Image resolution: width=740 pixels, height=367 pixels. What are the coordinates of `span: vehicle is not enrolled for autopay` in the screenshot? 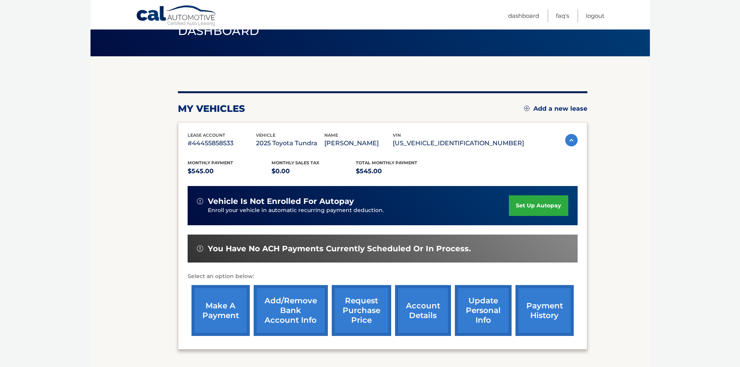 It's located at (281, 201).